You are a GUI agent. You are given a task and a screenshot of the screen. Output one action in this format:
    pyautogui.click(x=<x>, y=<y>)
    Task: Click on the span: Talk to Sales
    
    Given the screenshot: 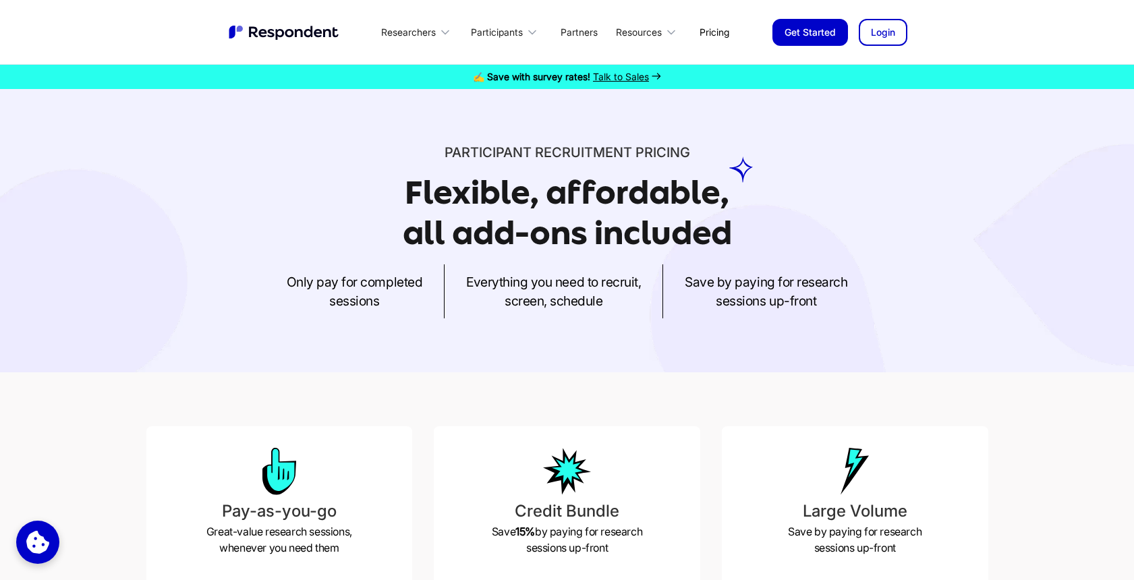 What is the action you would take?
    pyautogui.click(x=621, y=76)
    